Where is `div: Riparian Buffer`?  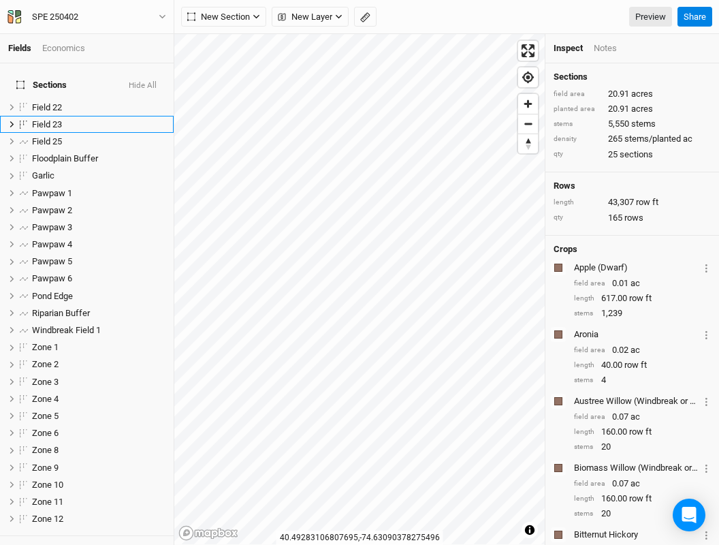 div: Riparian Buffer is located at coordinates (99, 313).